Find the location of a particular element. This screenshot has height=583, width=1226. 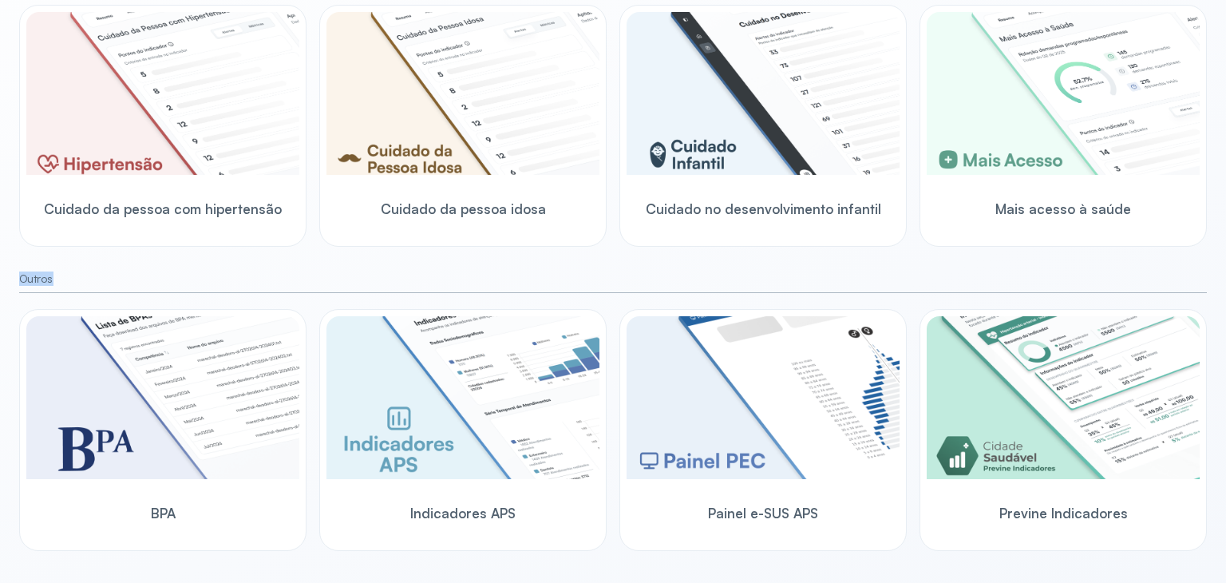

img: child-development.png is located at coordinates (763, 93).